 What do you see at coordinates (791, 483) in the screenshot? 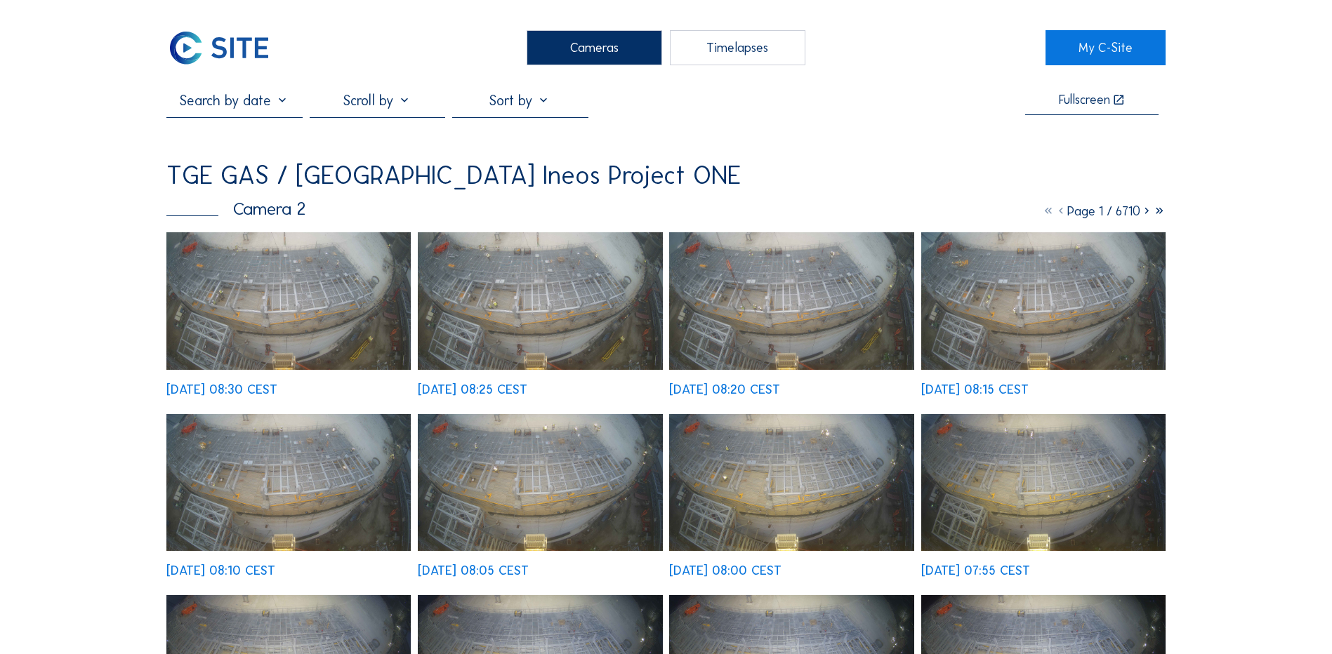
I see `img: image_53811589` at bounding box center [791, 483].